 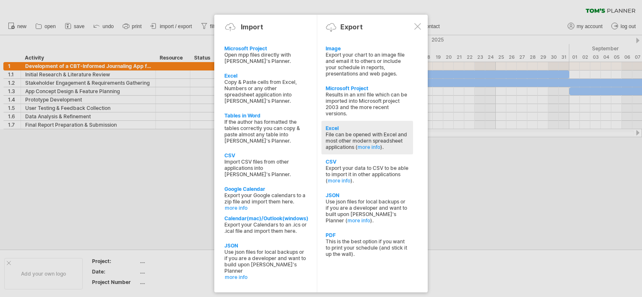 I want to click on div: Export, so click(x=351, y=27).